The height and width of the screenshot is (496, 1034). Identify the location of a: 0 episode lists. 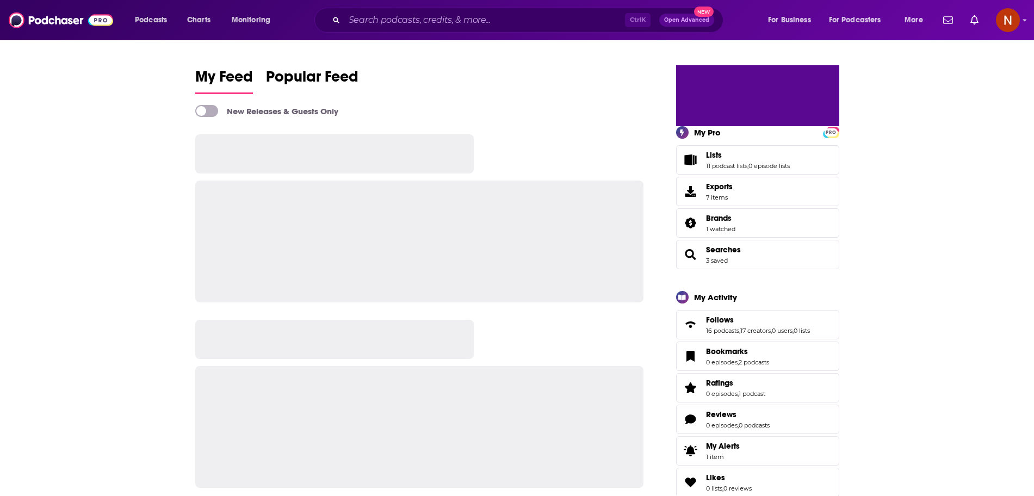
(769, 166).